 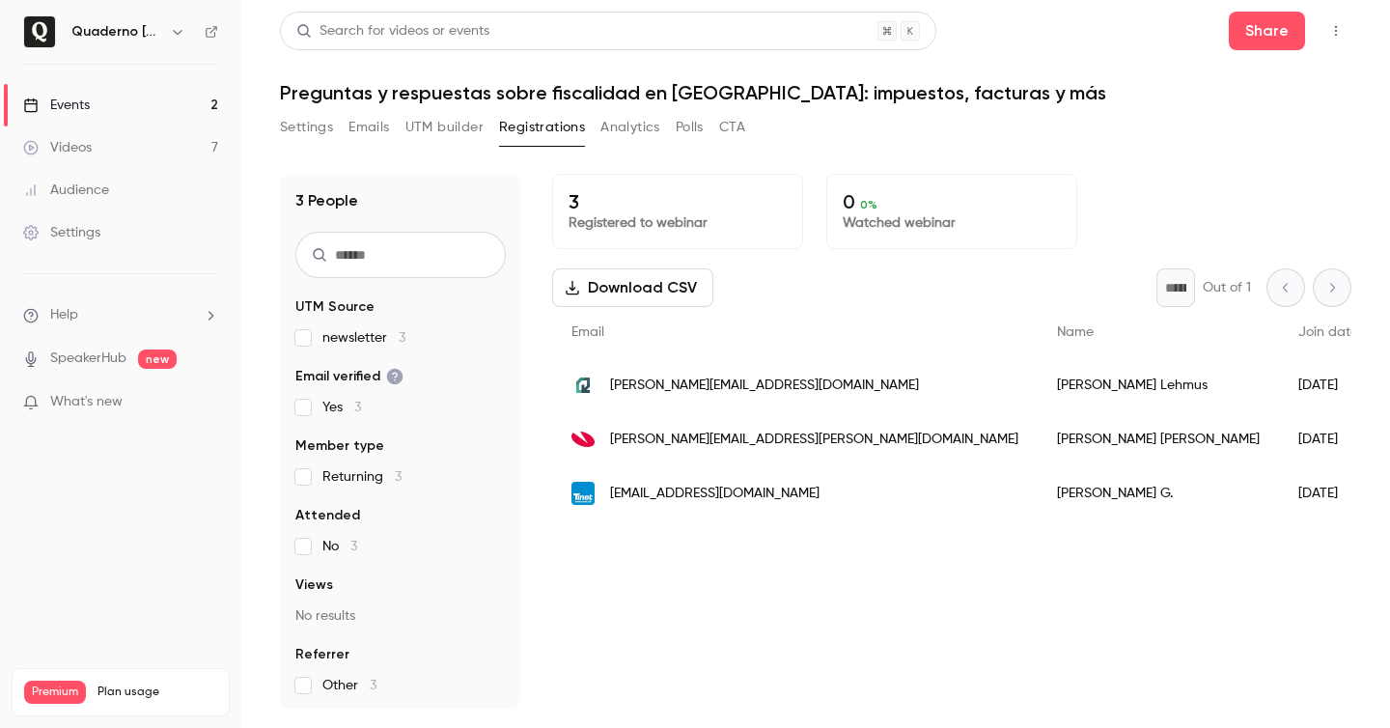 I want to click on span: new, so click(x=157, y=359).